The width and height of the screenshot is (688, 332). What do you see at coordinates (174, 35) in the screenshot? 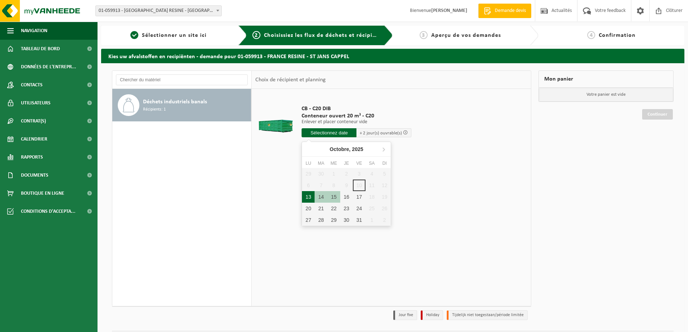
I see `span: Sélectionner un site ici` at bounding box center [174, 35].